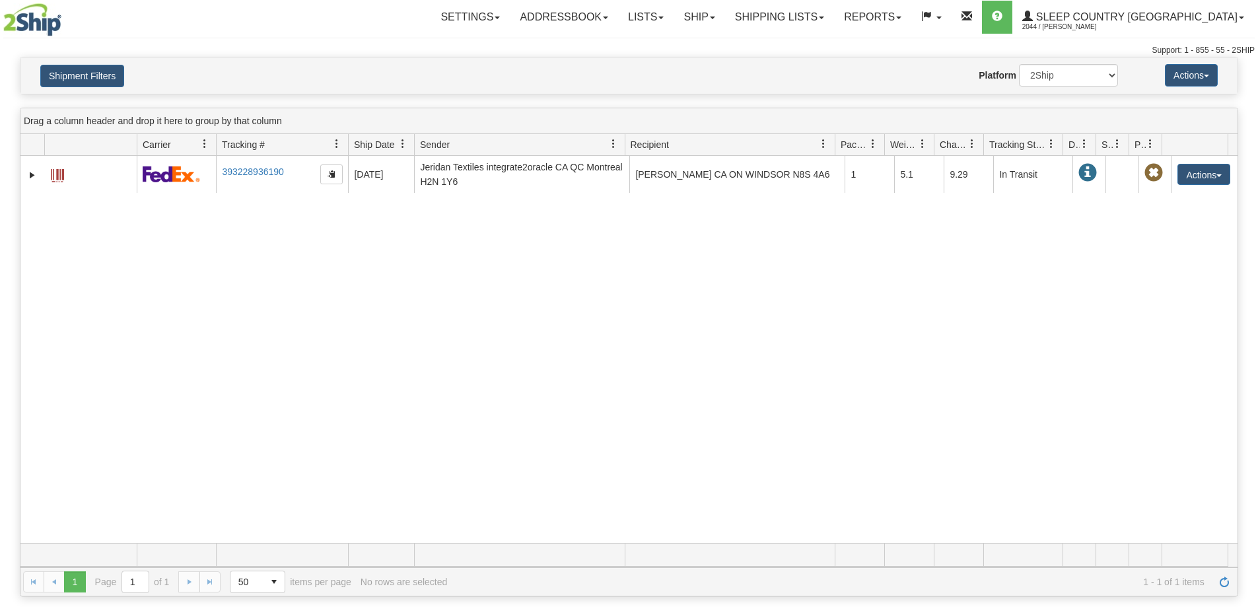  I want to click on a: Ship Date filter column settings, so click(403, 144).